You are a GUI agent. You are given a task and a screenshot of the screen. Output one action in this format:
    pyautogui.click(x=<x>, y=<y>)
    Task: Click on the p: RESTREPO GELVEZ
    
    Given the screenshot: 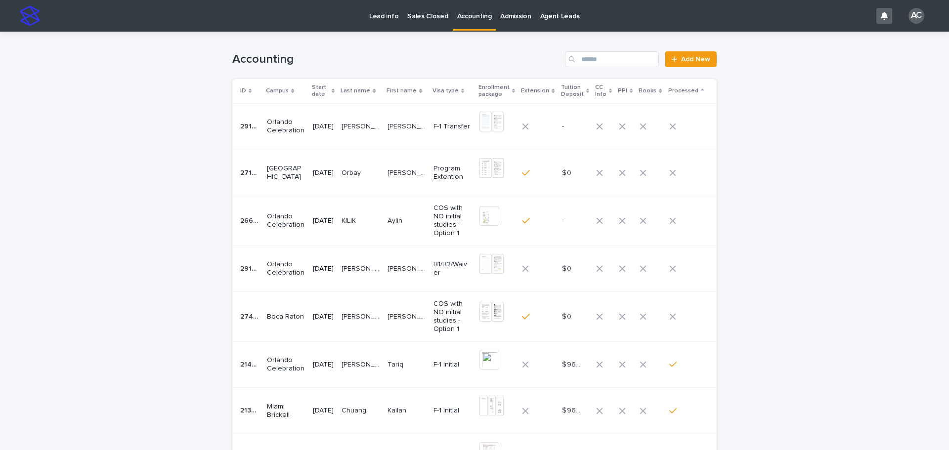 What is the action you would take?
    pyautogui.click(x=361, y=125)
    